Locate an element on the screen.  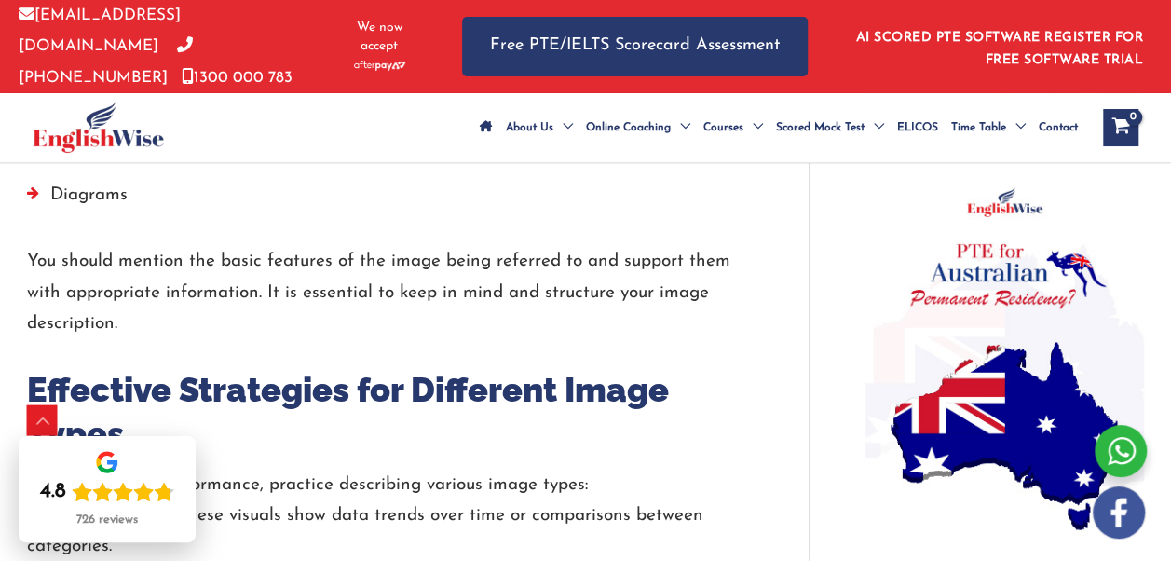
a: Online CoachingMenu Toggle is located at coordinates (638, 128).